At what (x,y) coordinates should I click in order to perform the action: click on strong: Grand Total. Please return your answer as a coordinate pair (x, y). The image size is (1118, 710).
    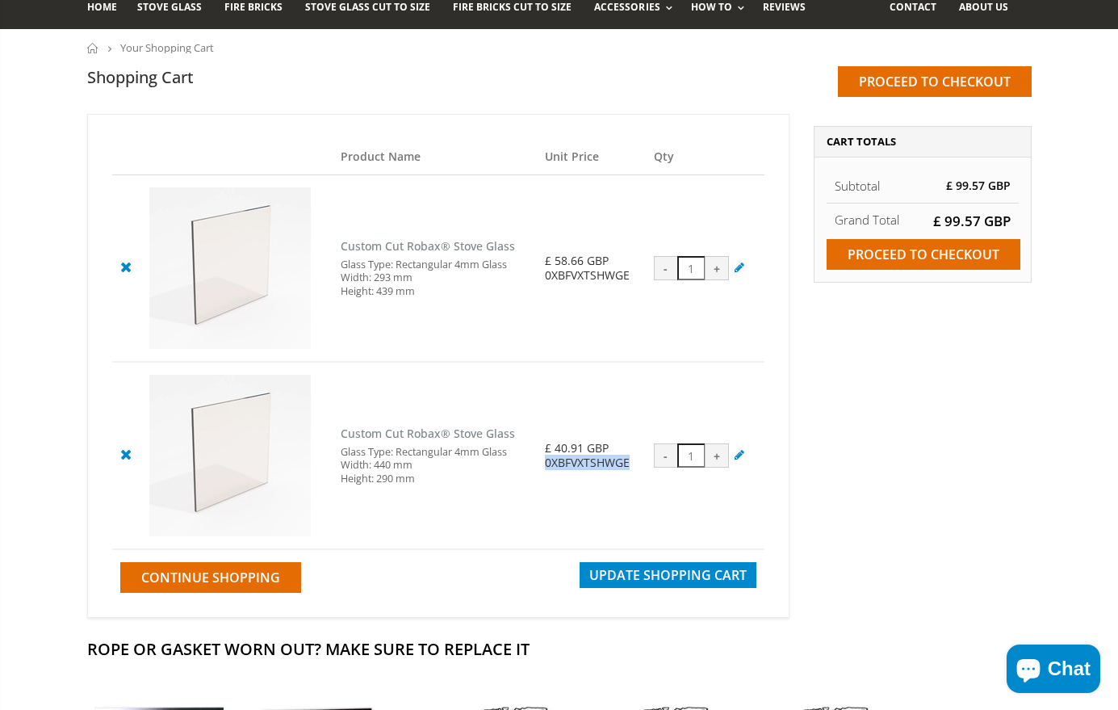
    Looking at the image, I should click on (867, 220).